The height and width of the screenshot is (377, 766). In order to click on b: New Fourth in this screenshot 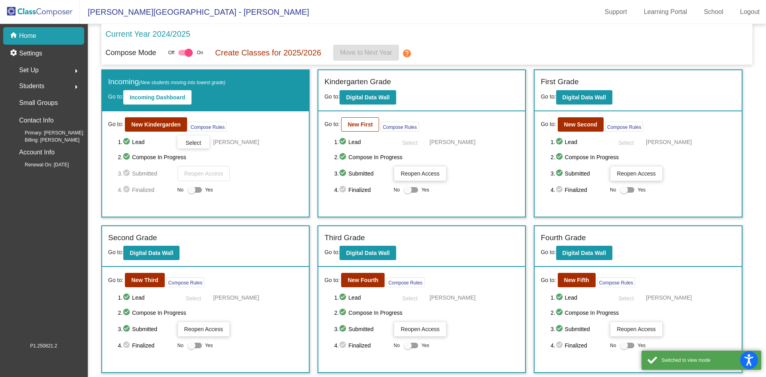, I will do `click(363, 280)`.